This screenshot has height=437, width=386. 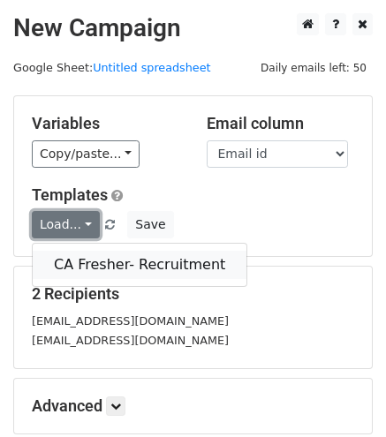 What do you see at coordinates (342, 395) in the screenshot?
I see `div: Chat Widget` at bounding box center [342, 395].